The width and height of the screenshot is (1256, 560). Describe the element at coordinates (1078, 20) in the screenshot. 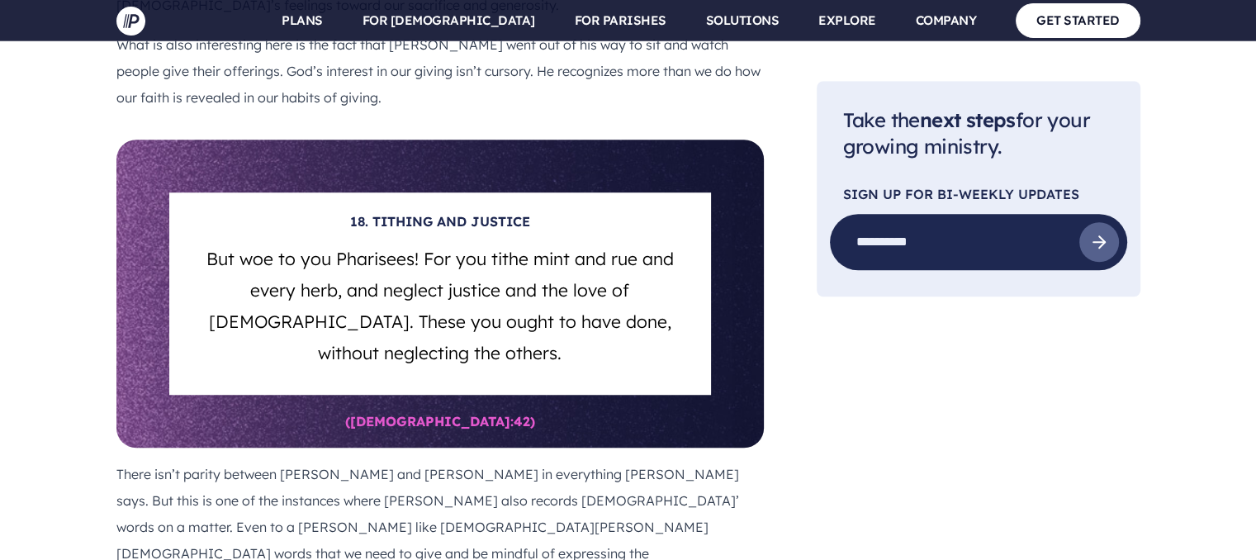

I see `a: GET STARTED` at that location.